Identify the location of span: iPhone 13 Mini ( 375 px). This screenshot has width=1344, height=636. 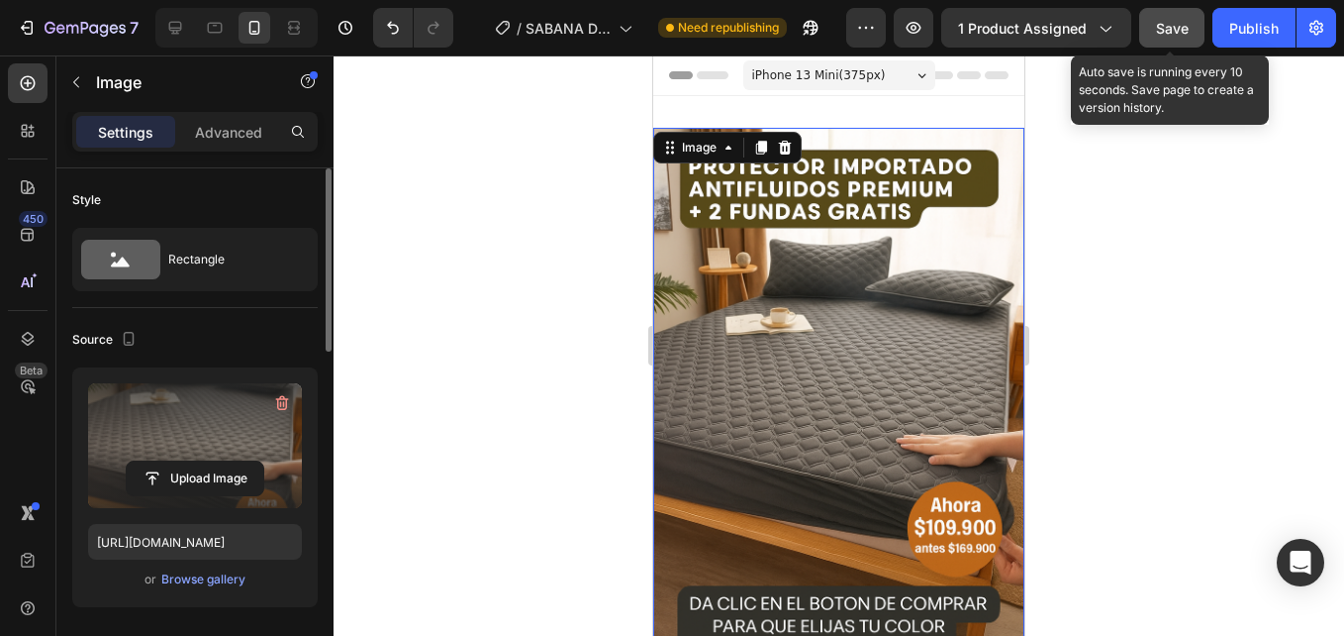
(165, 20).